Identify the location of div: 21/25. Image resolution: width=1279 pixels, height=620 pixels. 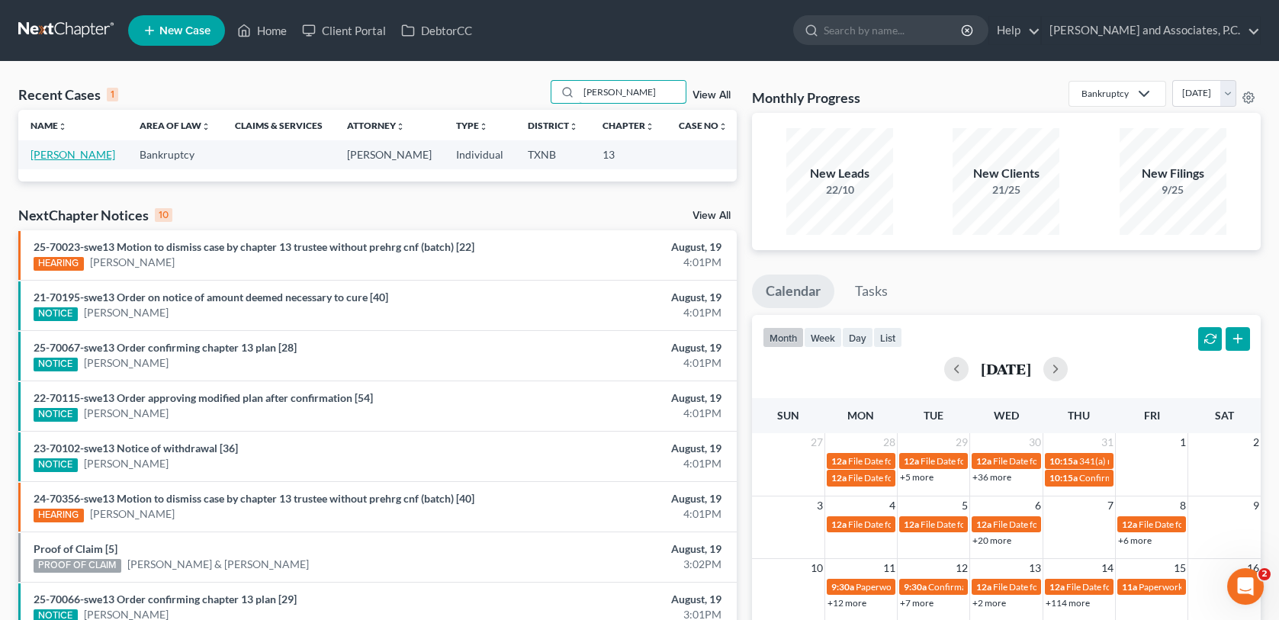
(1006, 190).